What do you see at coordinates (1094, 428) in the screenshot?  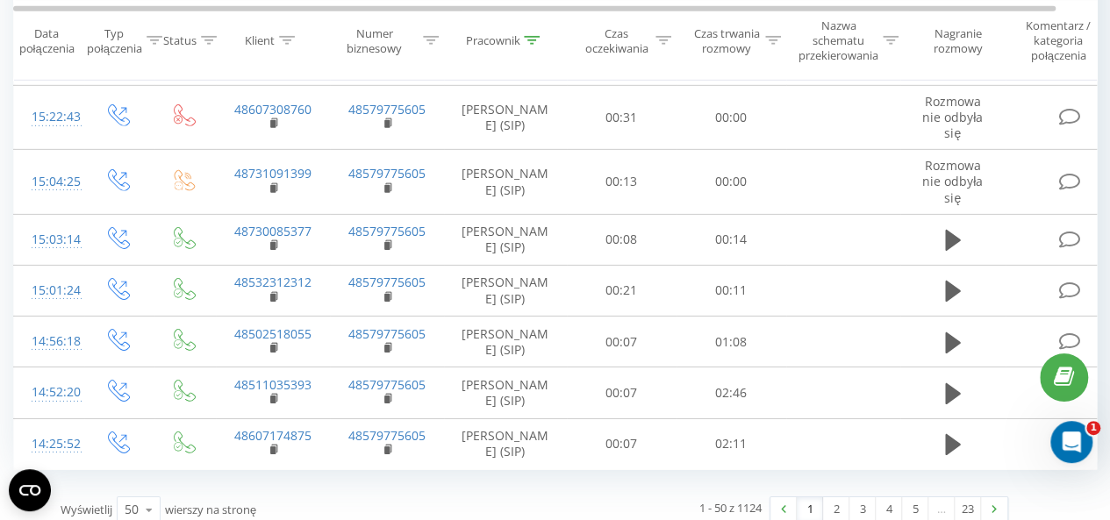 I see `span: 1` at bounding box center [1094, 428].